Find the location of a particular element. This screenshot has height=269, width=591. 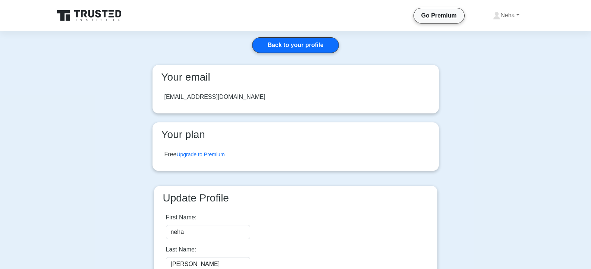

a: Upgrade to Premium is located at coordinates (200, 154).